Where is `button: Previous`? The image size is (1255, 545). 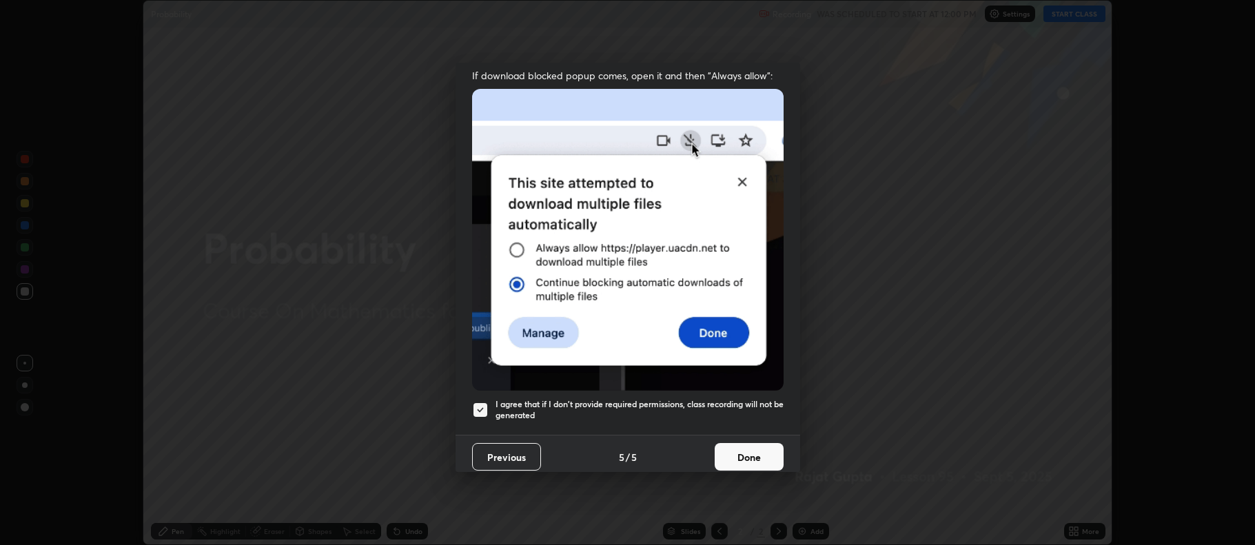
button: Previous is located at coordinates (506, 457).